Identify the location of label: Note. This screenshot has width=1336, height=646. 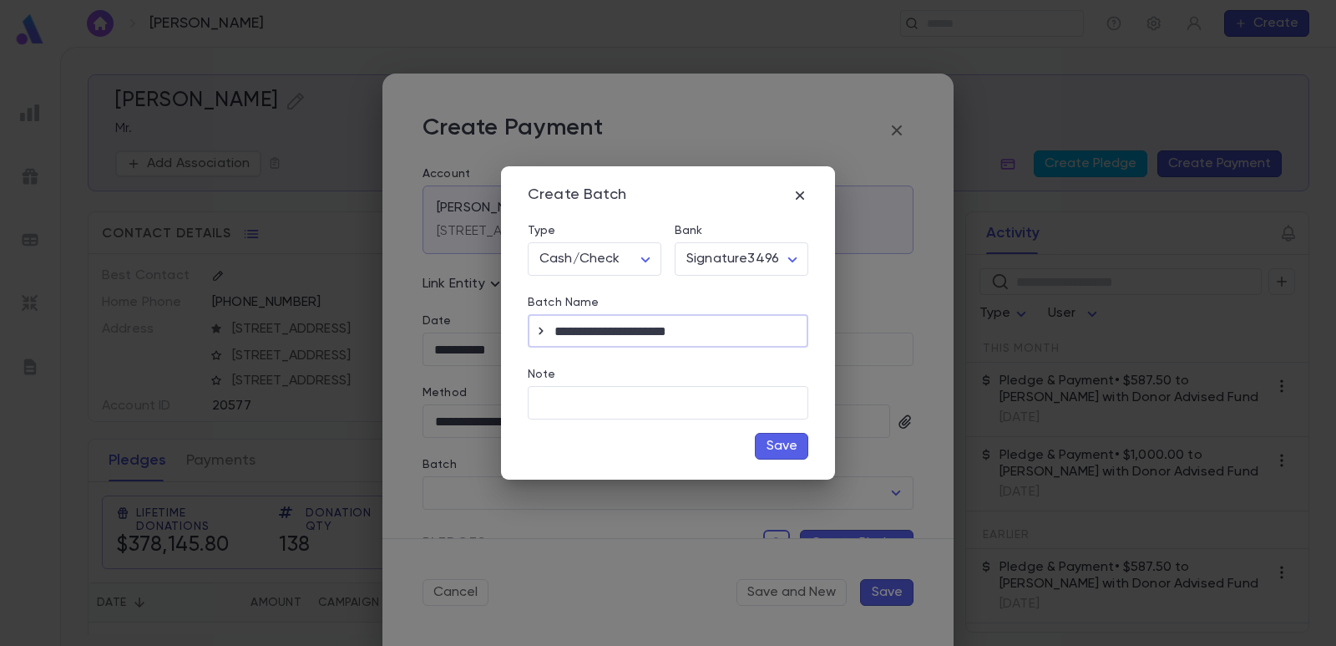
(542, 374).